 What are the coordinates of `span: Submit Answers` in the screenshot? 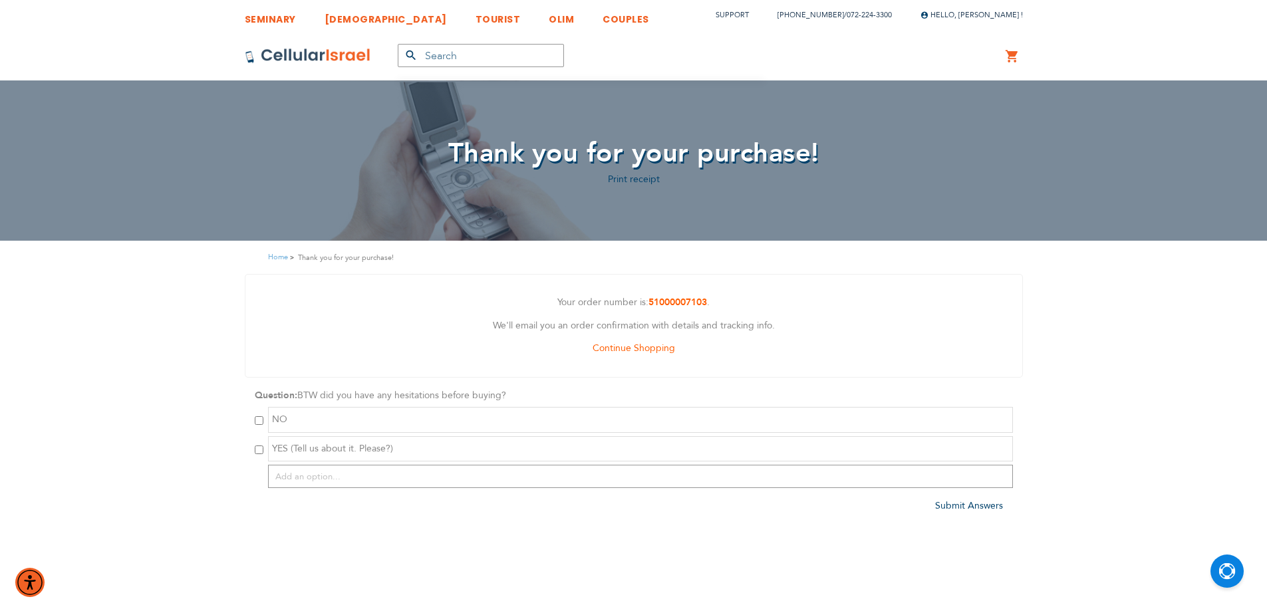 It's located at (969, 505).